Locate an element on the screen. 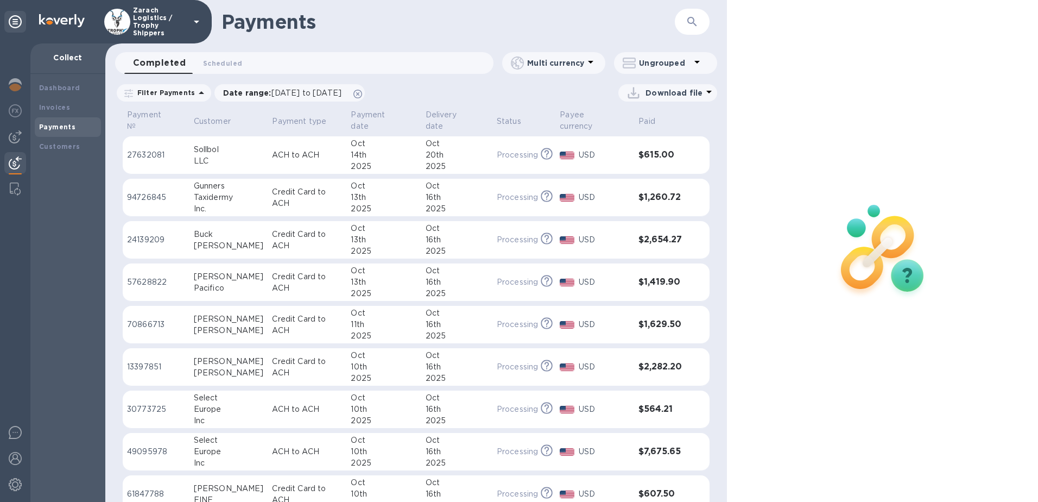 This screenshot has width=1038, height=502. p: 30773725 is located at coordinates (156, 409).